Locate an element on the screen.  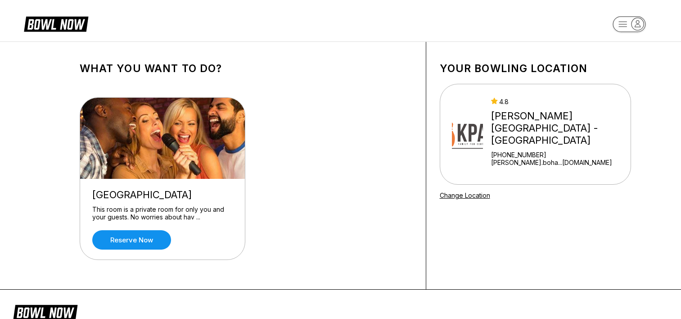
h1: Your bowling location is located at coordinates (535, 68).